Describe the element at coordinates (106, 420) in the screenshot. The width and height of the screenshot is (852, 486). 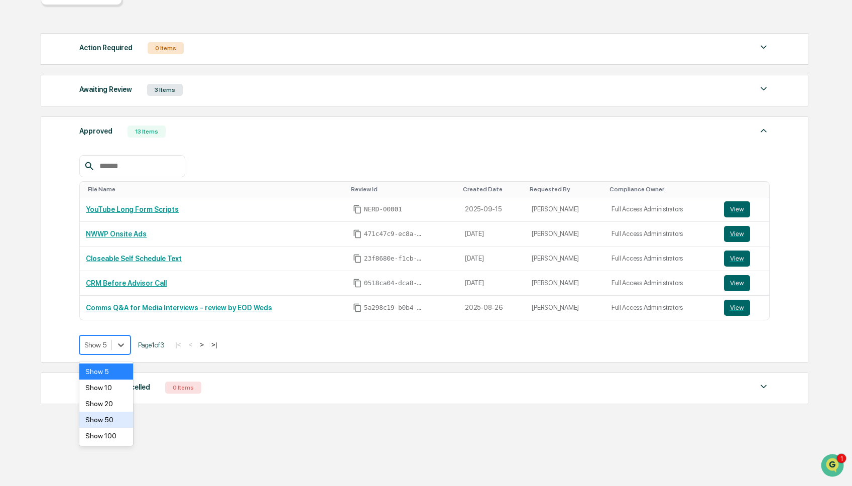
I see `div: Show 50` at that location.